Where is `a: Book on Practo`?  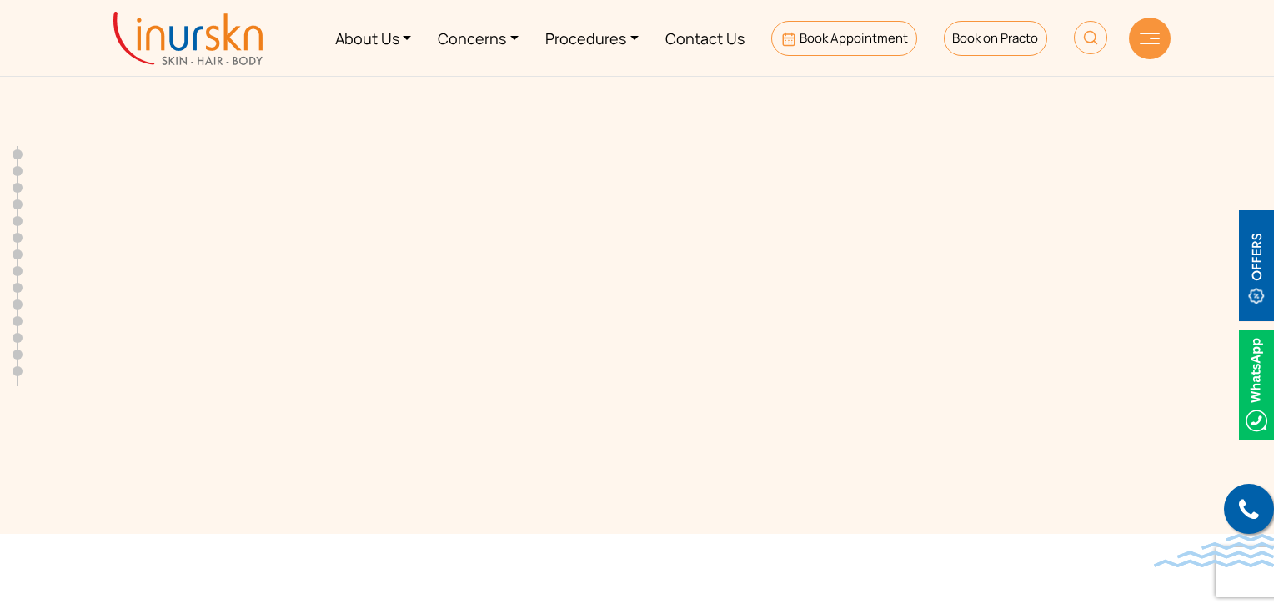
a: Book on Practo is located at coordinates (996, 38).